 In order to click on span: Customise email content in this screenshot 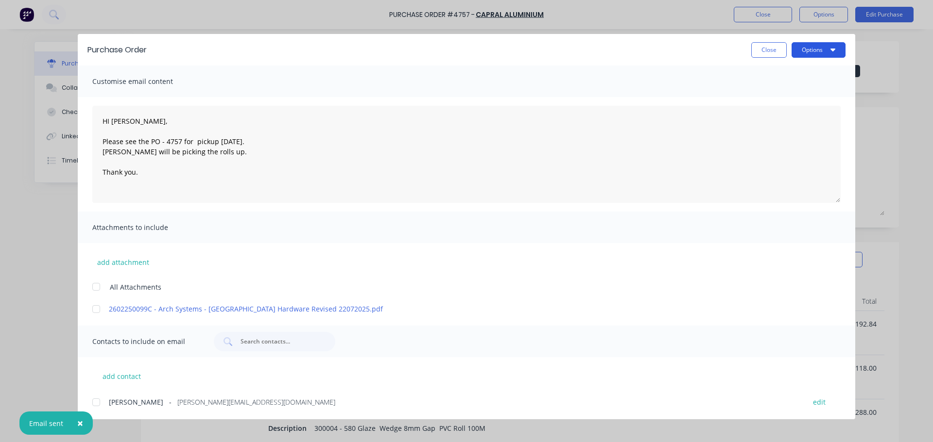, I will do `click(146, 82)`.